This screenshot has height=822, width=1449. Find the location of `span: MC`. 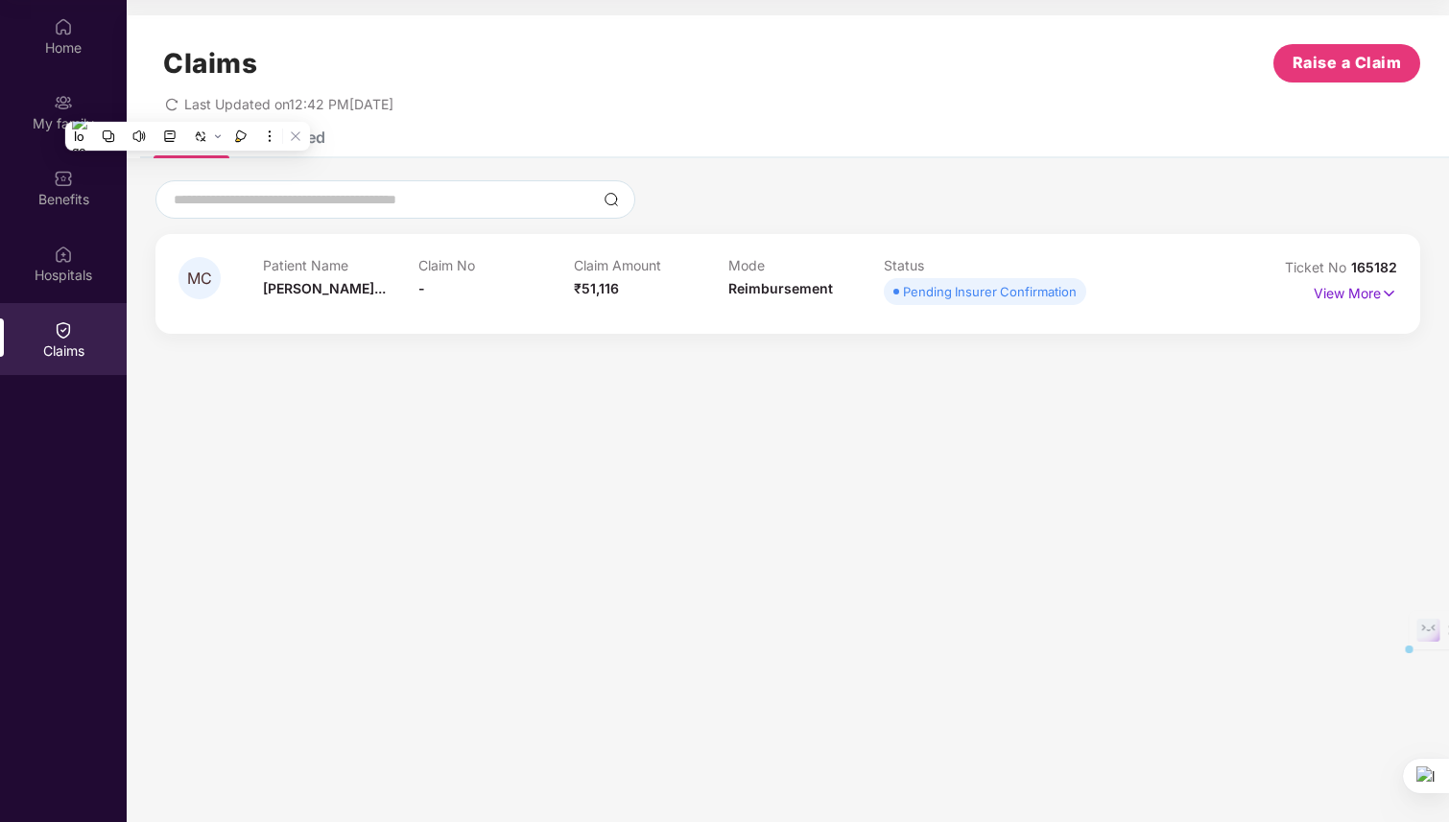

span: MC is located at coordinates (200, 278).